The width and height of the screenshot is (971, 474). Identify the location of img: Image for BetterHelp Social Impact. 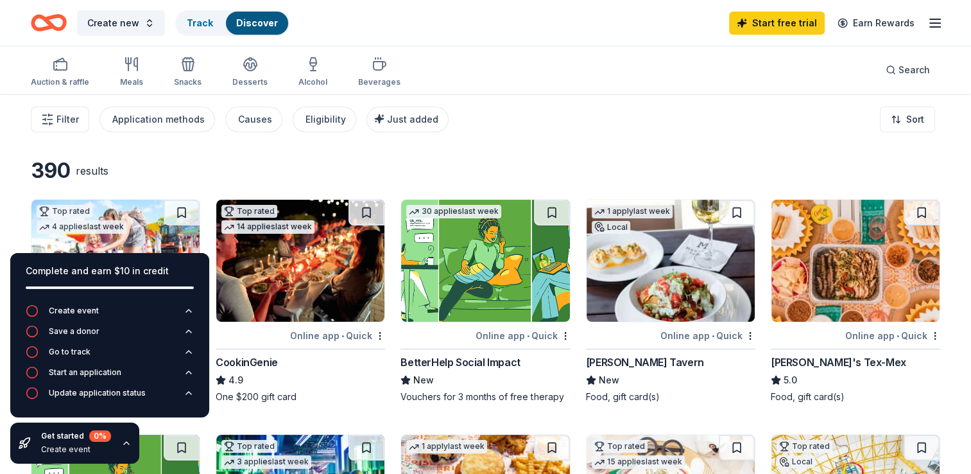
(485, 261).